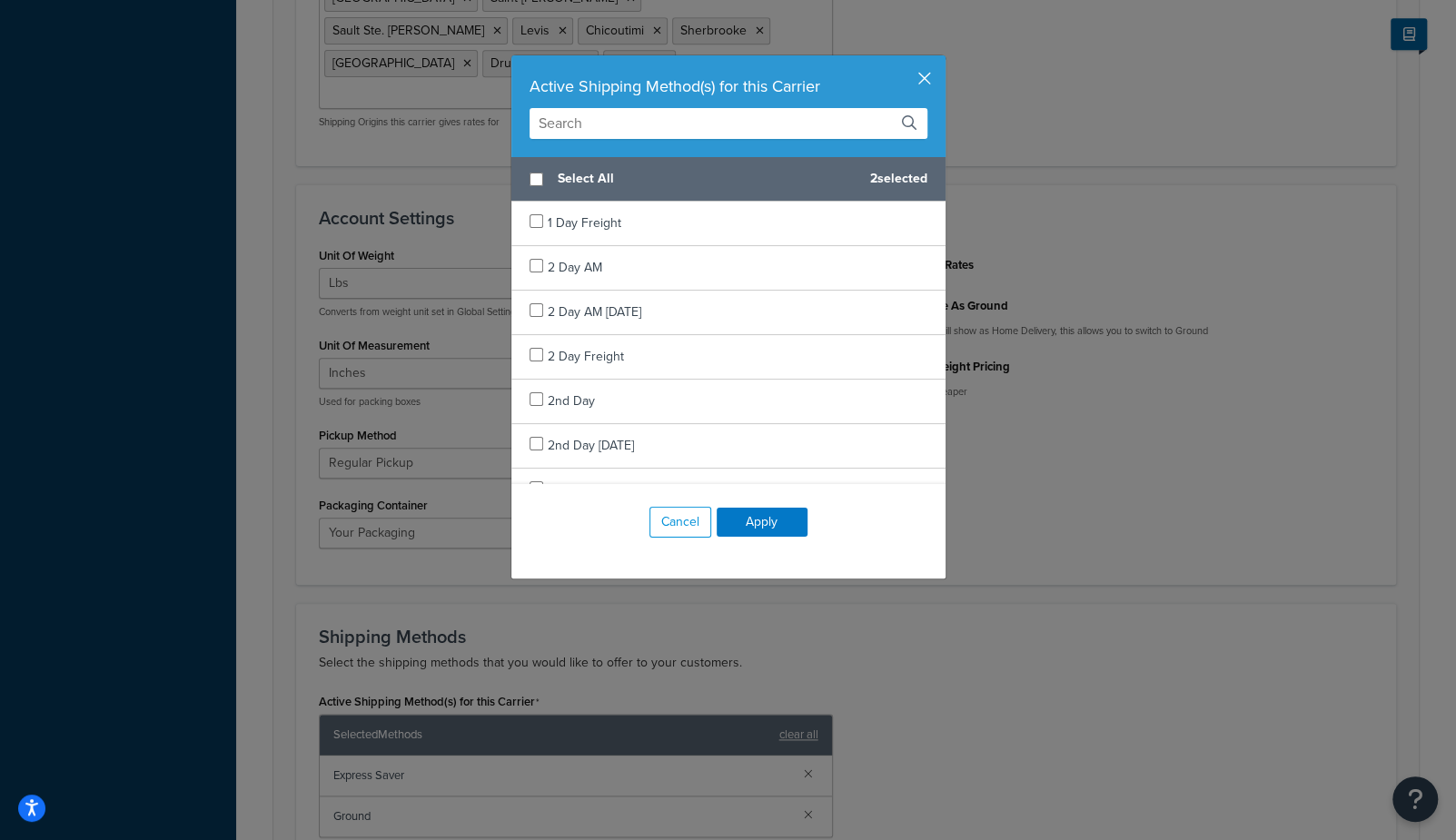  What do you see at coordinates (571, 401) in the screenshot?
I see `span: 2nd Day` at bounding box center [571, 401].